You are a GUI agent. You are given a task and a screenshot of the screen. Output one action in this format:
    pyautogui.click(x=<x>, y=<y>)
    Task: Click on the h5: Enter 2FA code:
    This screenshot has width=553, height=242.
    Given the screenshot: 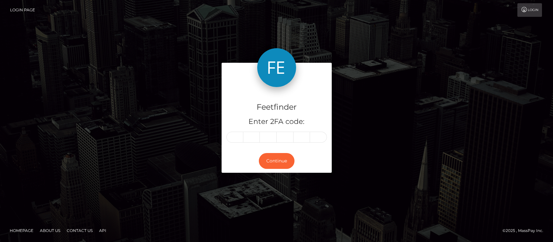 What is the action you would take?
    pyautogui.click(x=277, y=122)
    